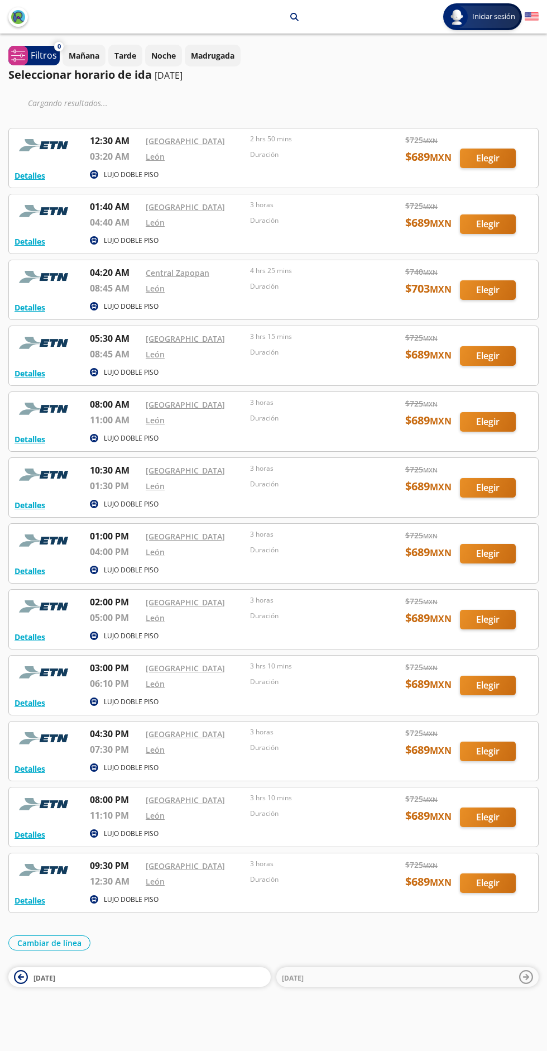  I want to click on p: Tarde, so click(125, 55).